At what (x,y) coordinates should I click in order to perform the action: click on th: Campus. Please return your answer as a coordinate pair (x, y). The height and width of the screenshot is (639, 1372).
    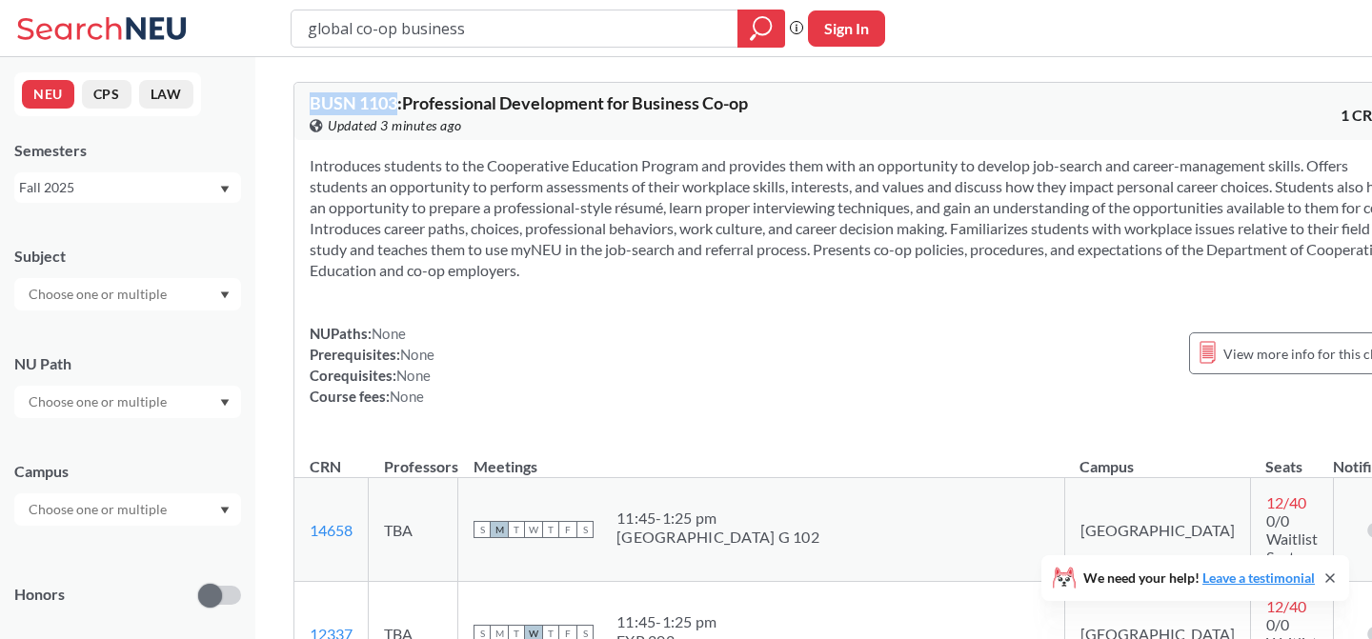
    Looking at the image, I should click on (1157, 457).